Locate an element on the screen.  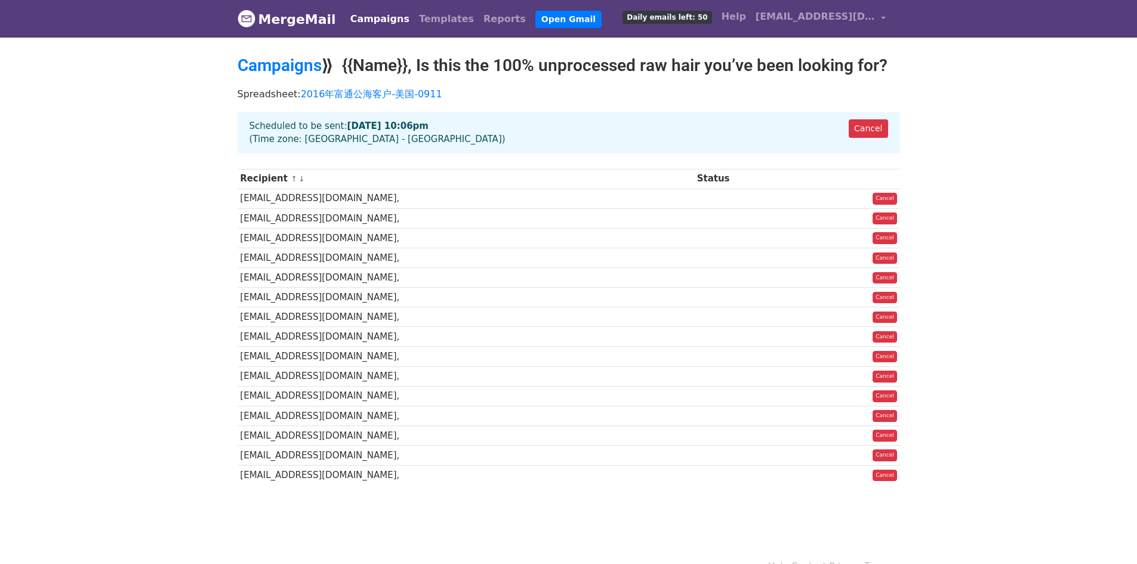
a: Templates is located at coordinates (446, 19).